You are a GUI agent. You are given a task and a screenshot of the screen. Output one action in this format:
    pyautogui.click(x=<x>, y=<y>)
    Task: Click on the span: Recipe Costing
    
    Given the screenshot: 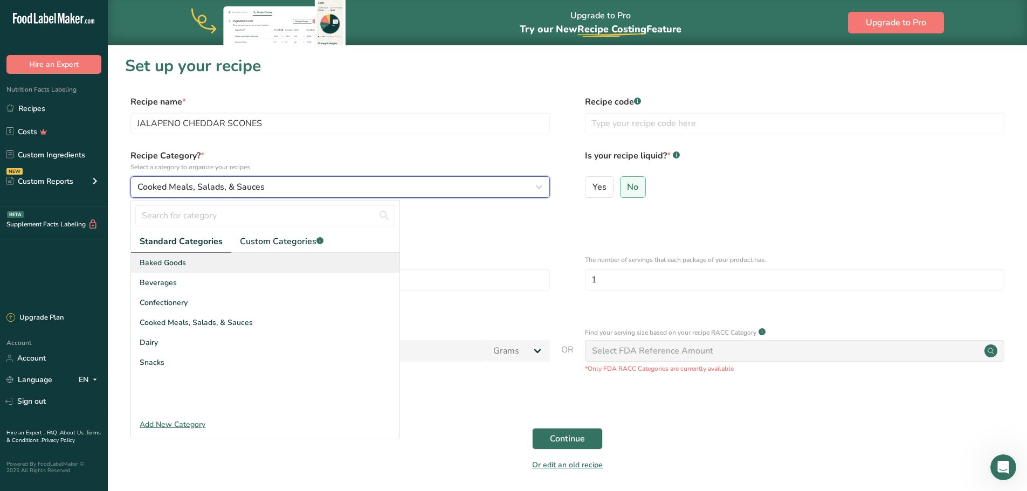 What is the action you would take?
    pyautogui.click(x=612, y=29)
    